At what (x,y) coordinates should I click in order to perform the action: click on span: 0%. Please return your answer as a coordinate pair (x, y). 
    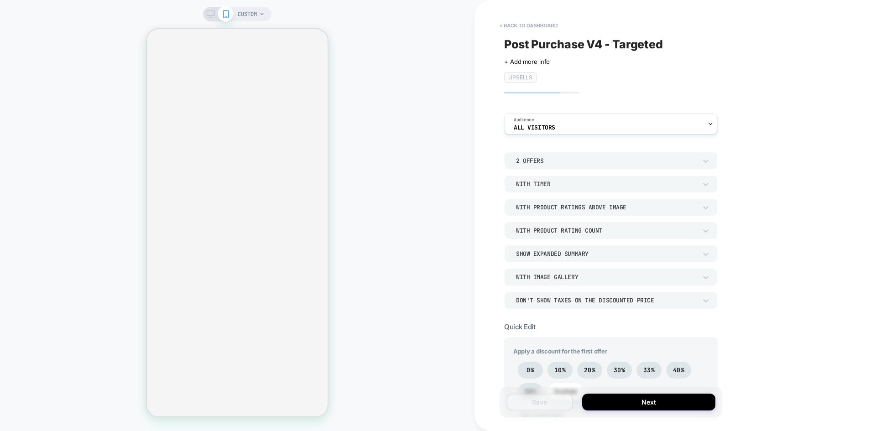
    Looking at the image, I should click on (530, 370).